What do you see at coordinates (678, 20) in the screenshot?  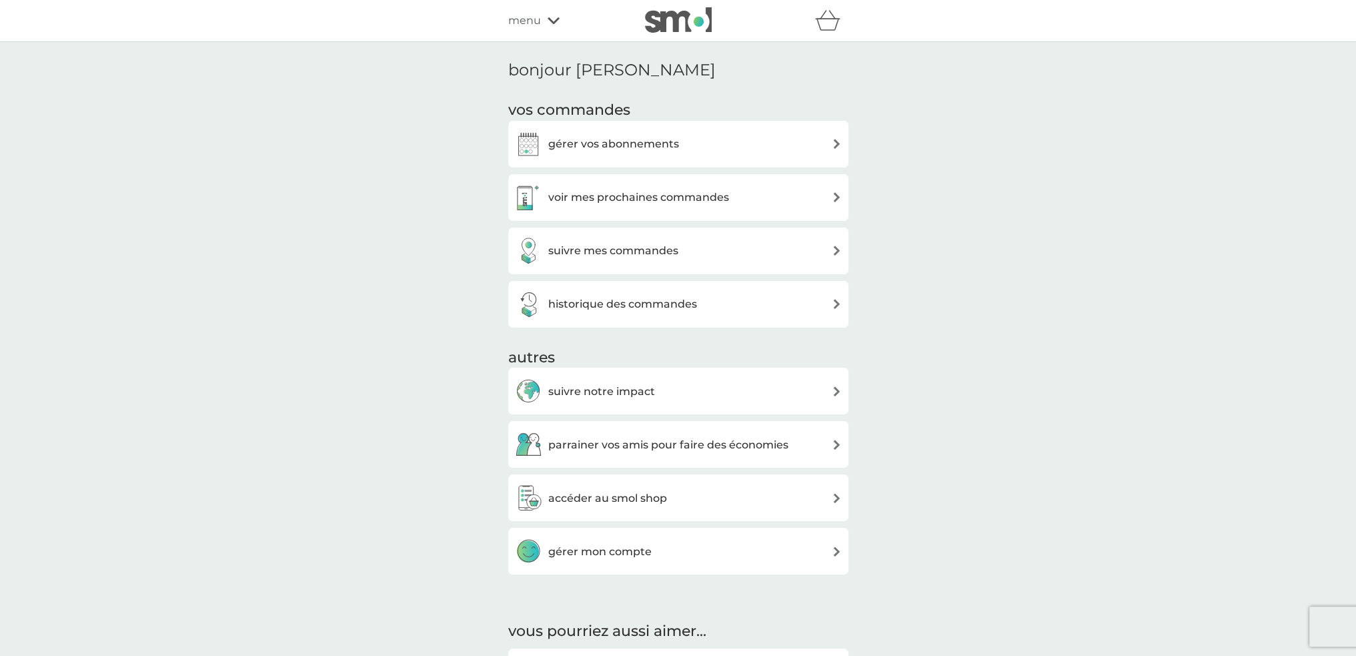 I see `img: smol` at bounding box center [678, 20].